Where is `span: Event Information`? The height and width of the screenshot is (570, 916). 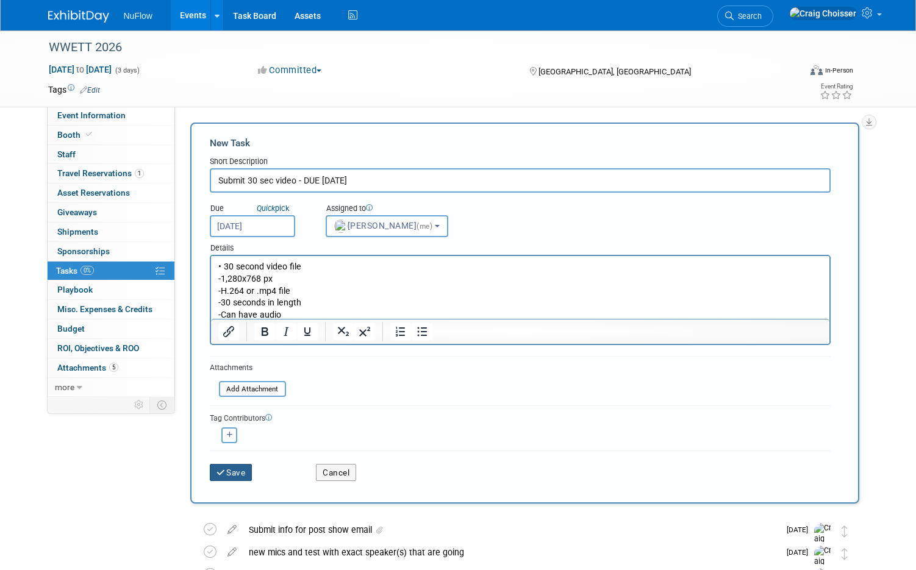
span: Event Information is located at coordinates (92, 115).